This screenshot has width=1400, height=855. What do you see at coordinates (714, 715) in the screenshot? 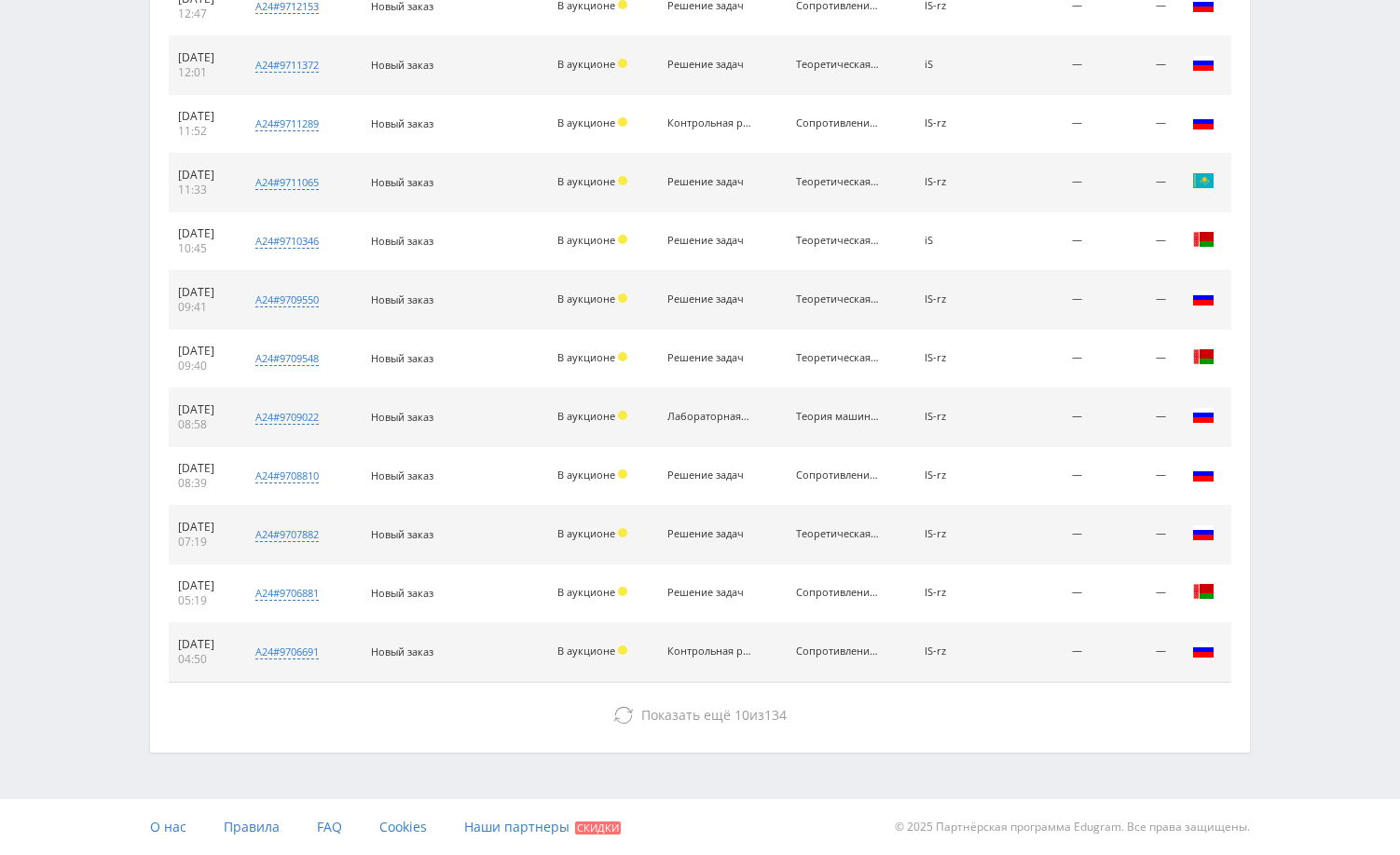
I see `span: из` at bounding box center [714, 715].